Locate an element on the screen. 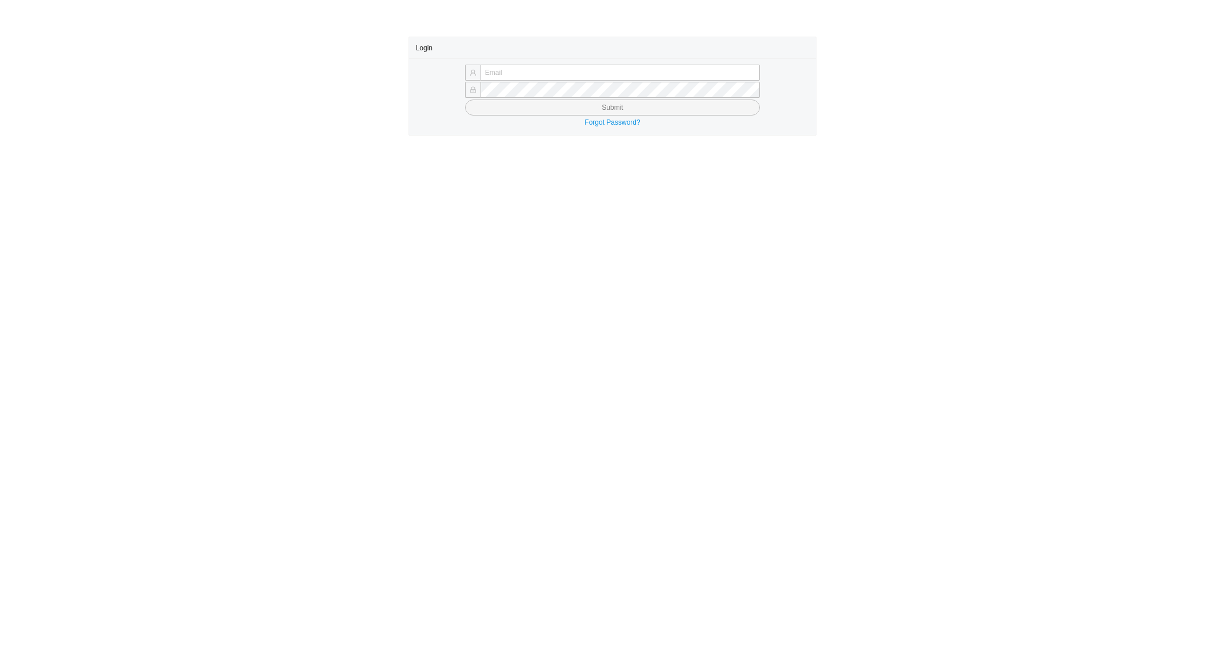  input: Email is located at coordinates (620, 73).